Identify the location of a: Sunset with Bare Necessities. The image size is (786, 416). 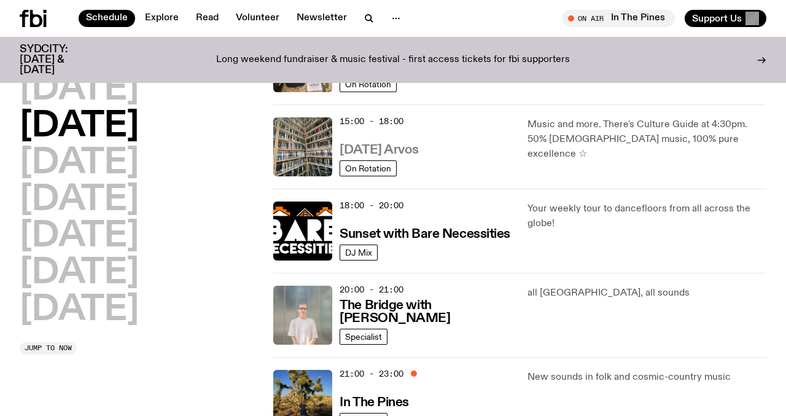
(425, 233).